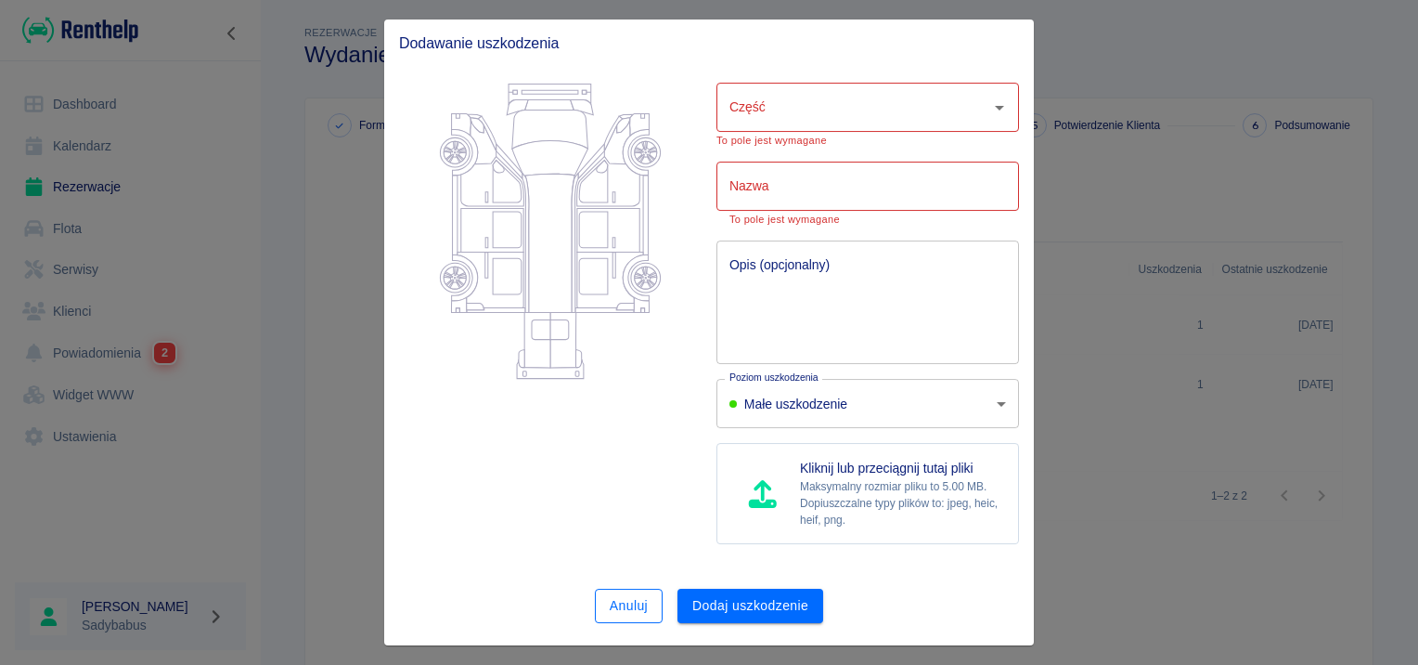 Image resolution: width=1418 pixels, height=665 pixels. I want to click on p: Maksymalny rozmiar pliku to 5.00 MB., so click(901, 486).